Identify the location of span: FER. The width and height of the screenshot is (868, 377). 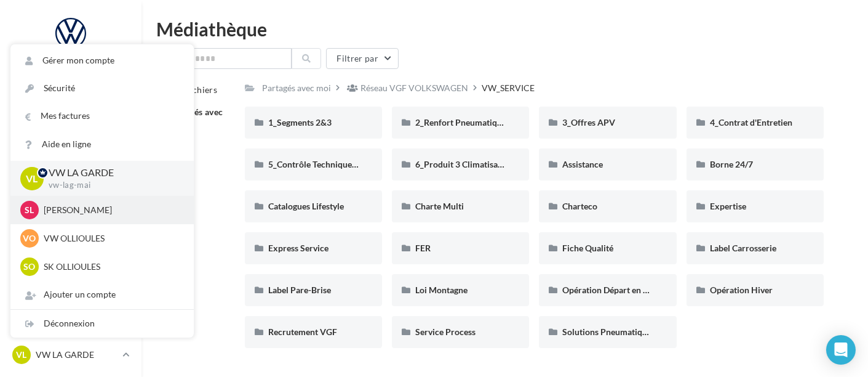
(423, 247).